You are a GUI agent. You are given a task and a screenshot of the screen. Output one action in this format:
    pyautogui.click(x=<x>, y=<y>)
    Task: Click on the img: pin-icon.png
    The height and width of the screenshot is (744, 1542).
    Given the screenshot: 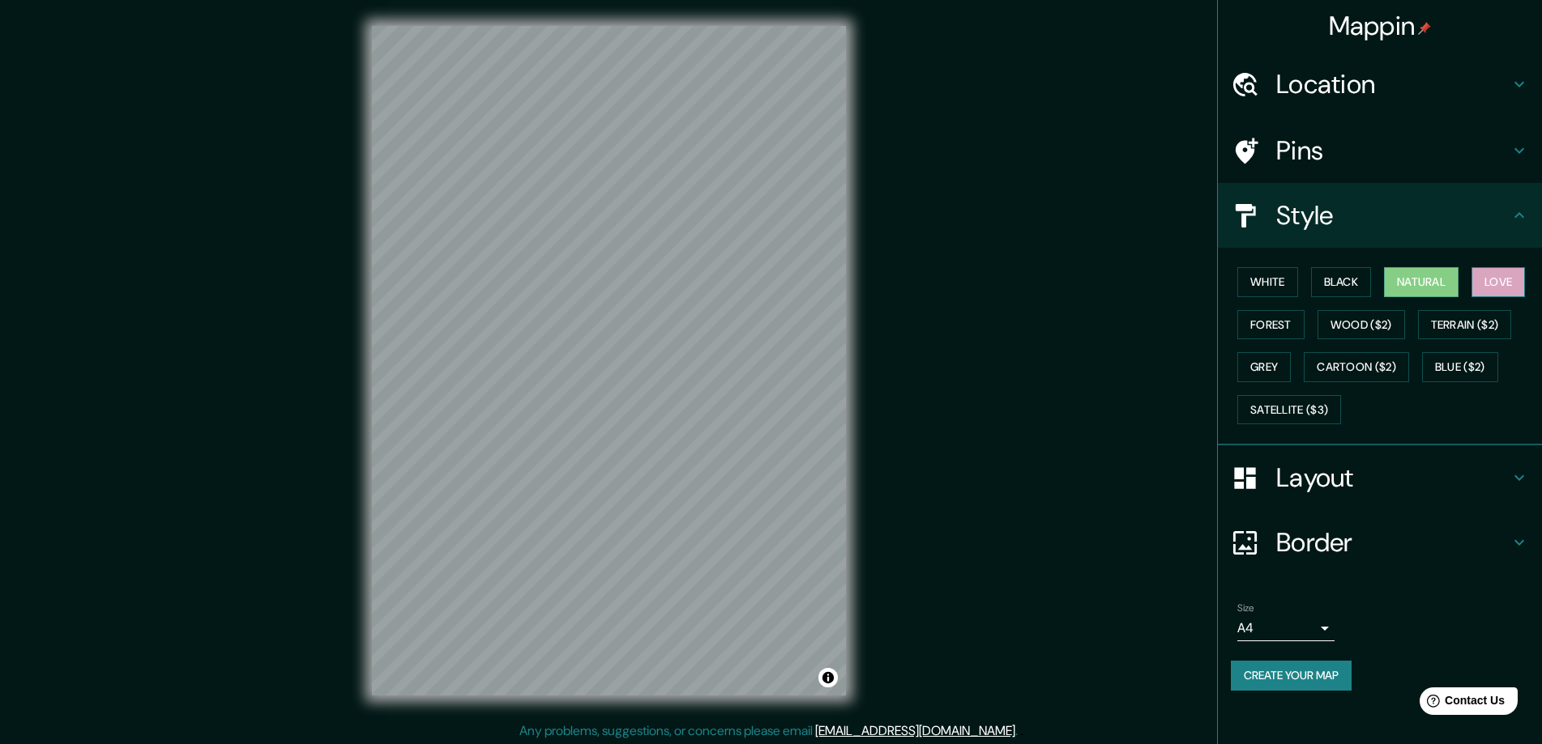 What is the action you would take?
    pyautogui.click(x=1424, y=28)
    